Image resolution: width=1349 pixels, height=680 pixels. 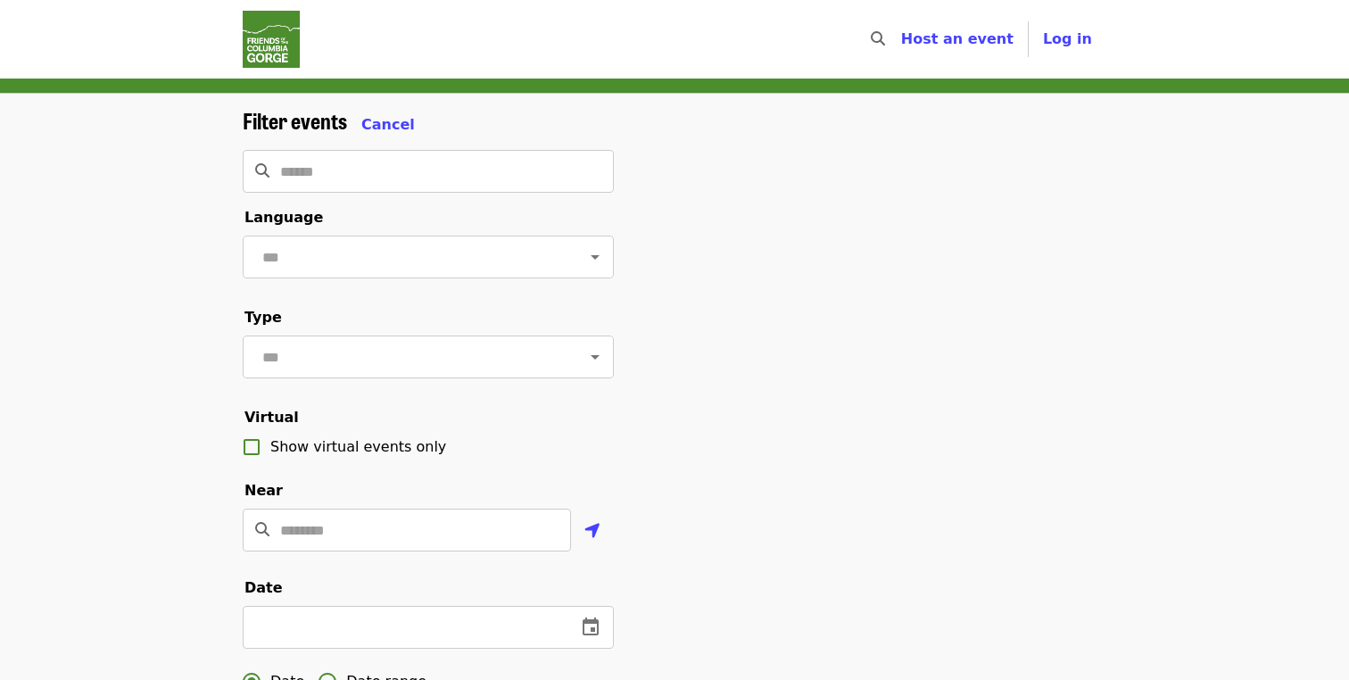 What do you see at coordinates (263, 317) in the screenshot?
I see `span: Type` at bounding box center [263, 317].